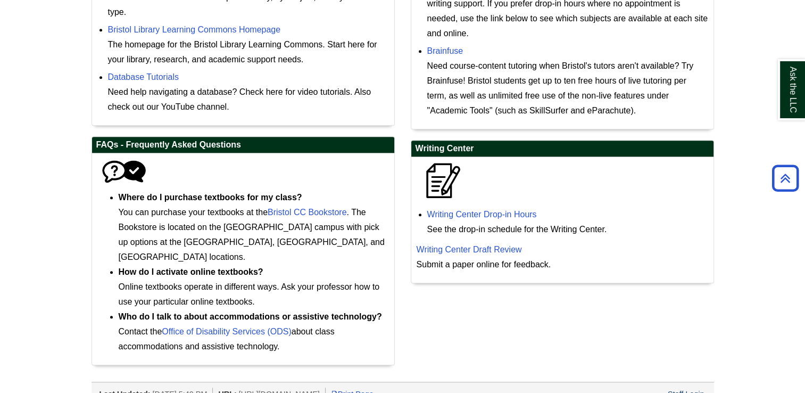 This screenshot has width=805, height=393. What do you see at coordinates (563, 257) in the screenshot?
I see `p: Submit a paper online for feedback.` at bounding box center [563, 257].